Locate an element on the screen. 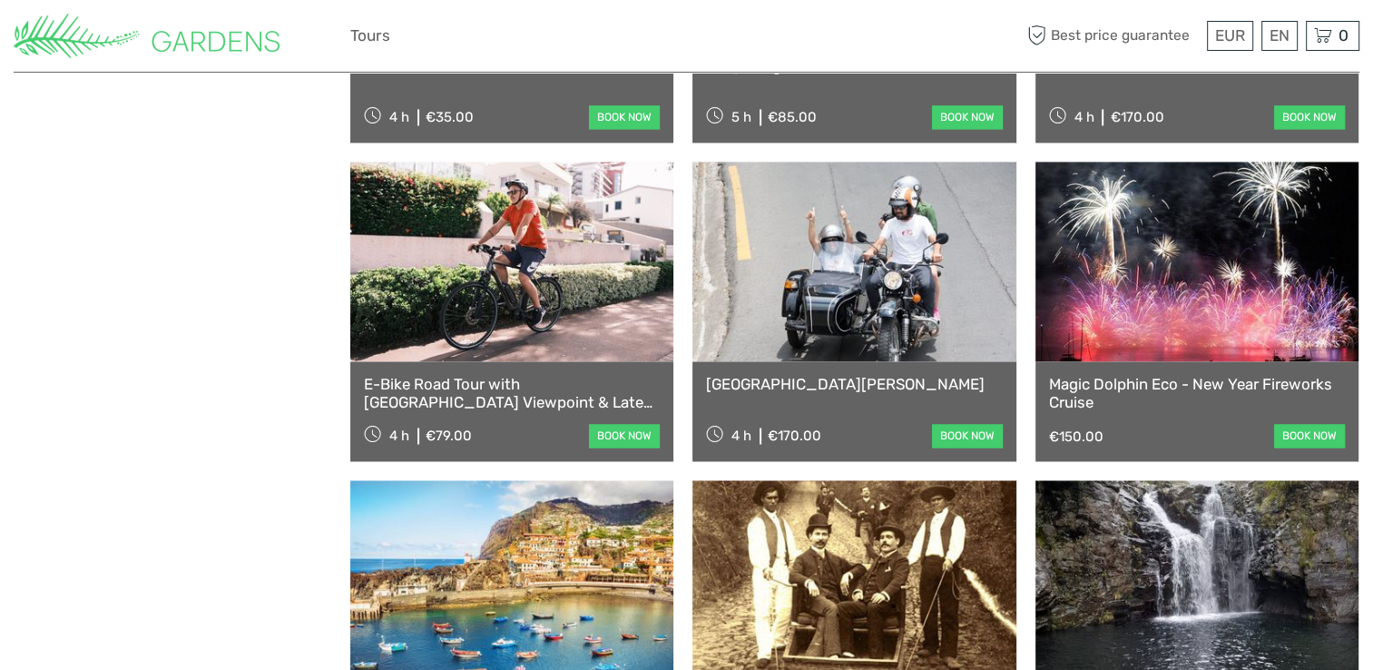 This screenshot has height=670, width=1373. a: Magic Dolphin Eco - New Year Fireworks Cruise is located at coordinates (1197, 393).